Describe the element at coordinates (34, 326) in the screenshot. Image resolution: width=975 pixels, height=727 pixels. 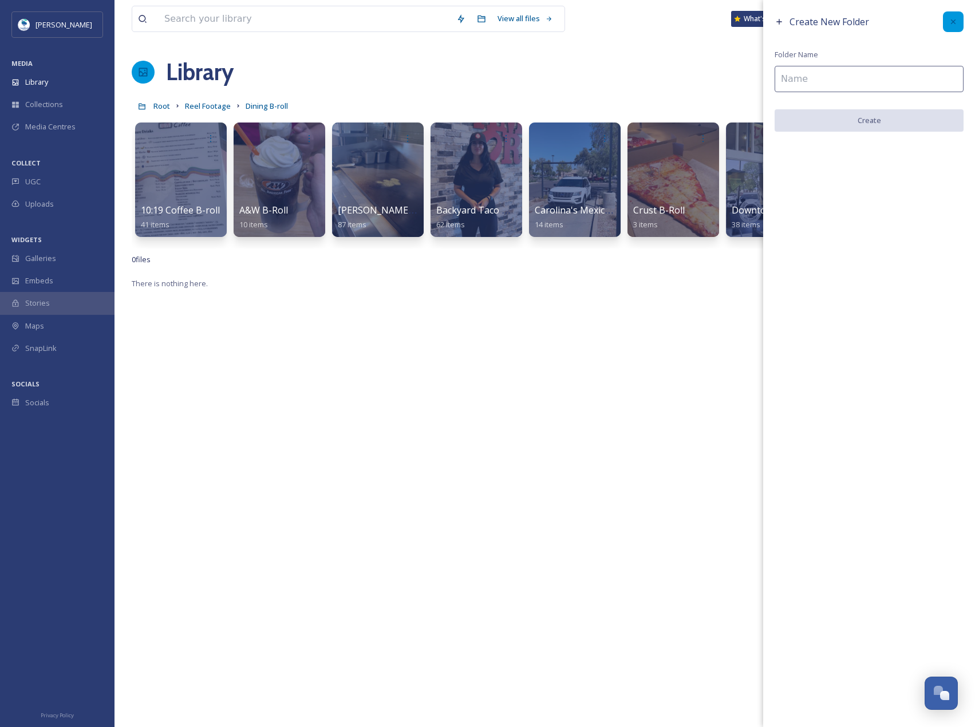
I see `span: Maps` at that location.